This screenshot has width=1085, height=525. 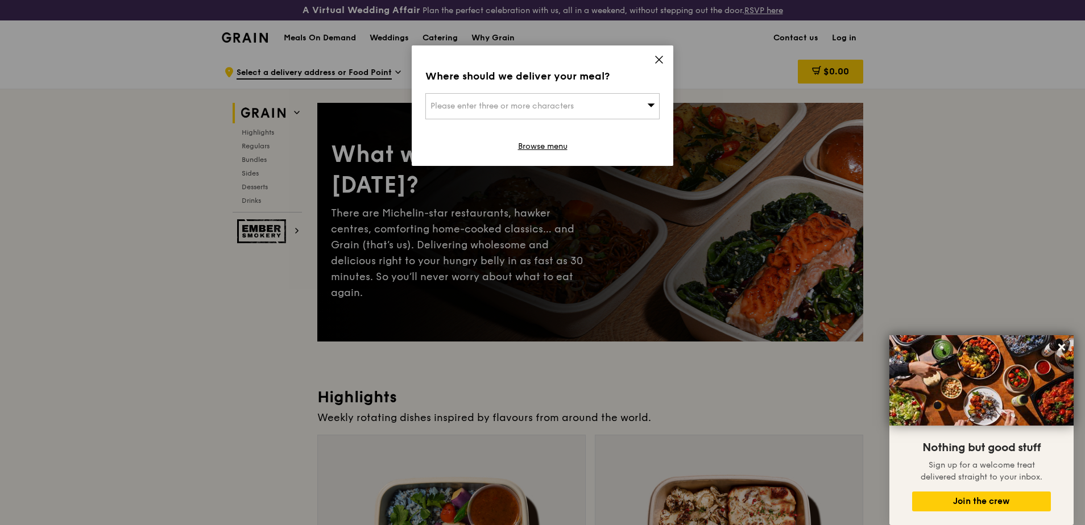 I want to click on div: Where should we deliver your meal?, so click(x=542, y=76).